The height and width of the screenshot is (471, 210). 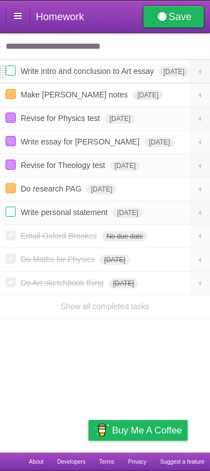 What do you see at coordinates (89, 71) in the screenshot?
I see `span: Write intro and conclusion to Art essay` at bounding box center [89, 71].